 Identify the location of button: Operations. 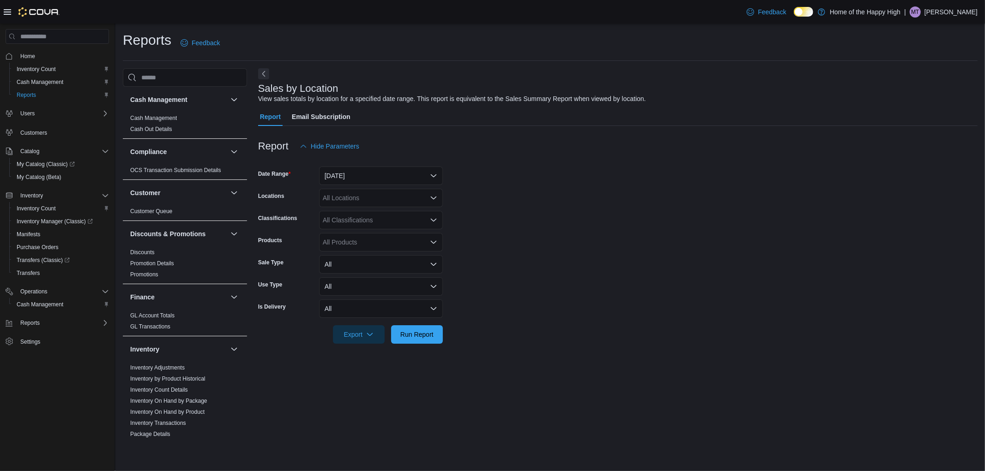
(34, 292).